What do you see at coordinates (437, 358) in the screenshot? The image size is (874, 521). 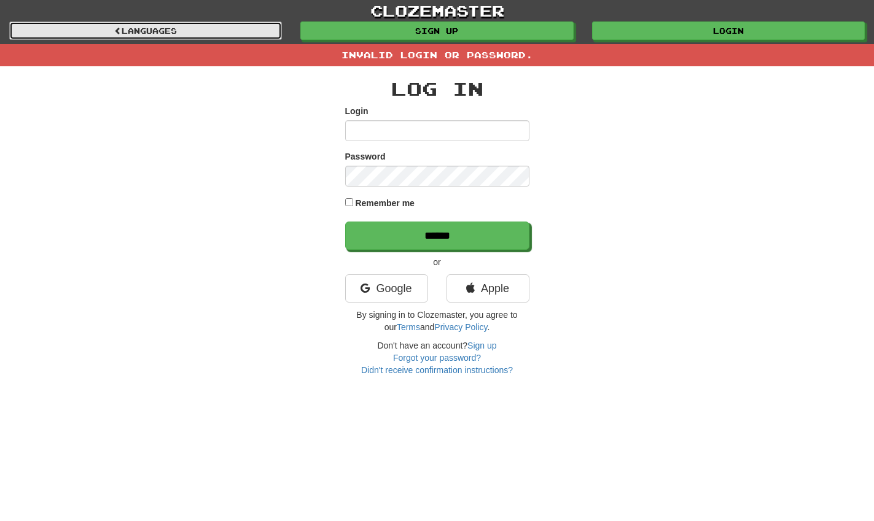 I see `div: Don't have an account?` at bounding box center [437, 358].